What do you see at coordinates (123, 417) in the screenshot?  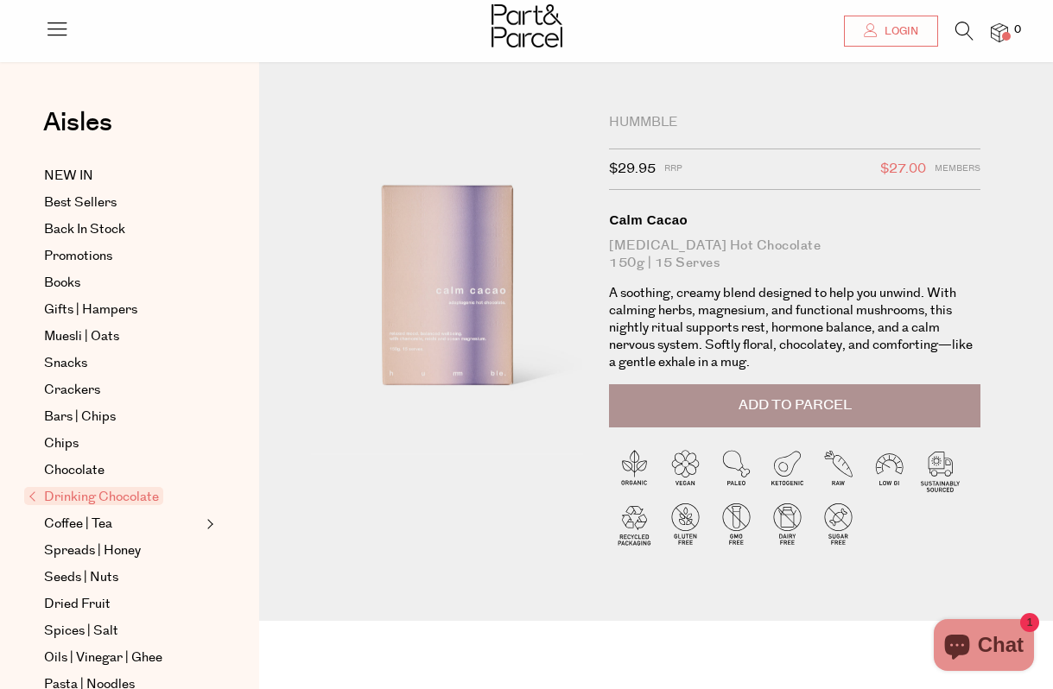 I see `a: Bars | Chips` at bounding box center [123, 417].